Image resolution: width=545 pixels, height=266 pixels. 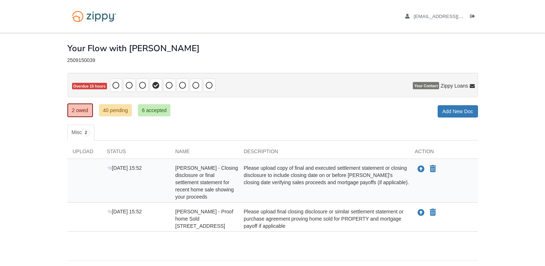 What do you see at coordinates (115, 110) in the screenshot?
I see `a: 40 pending` at bounding box center [115, 110].